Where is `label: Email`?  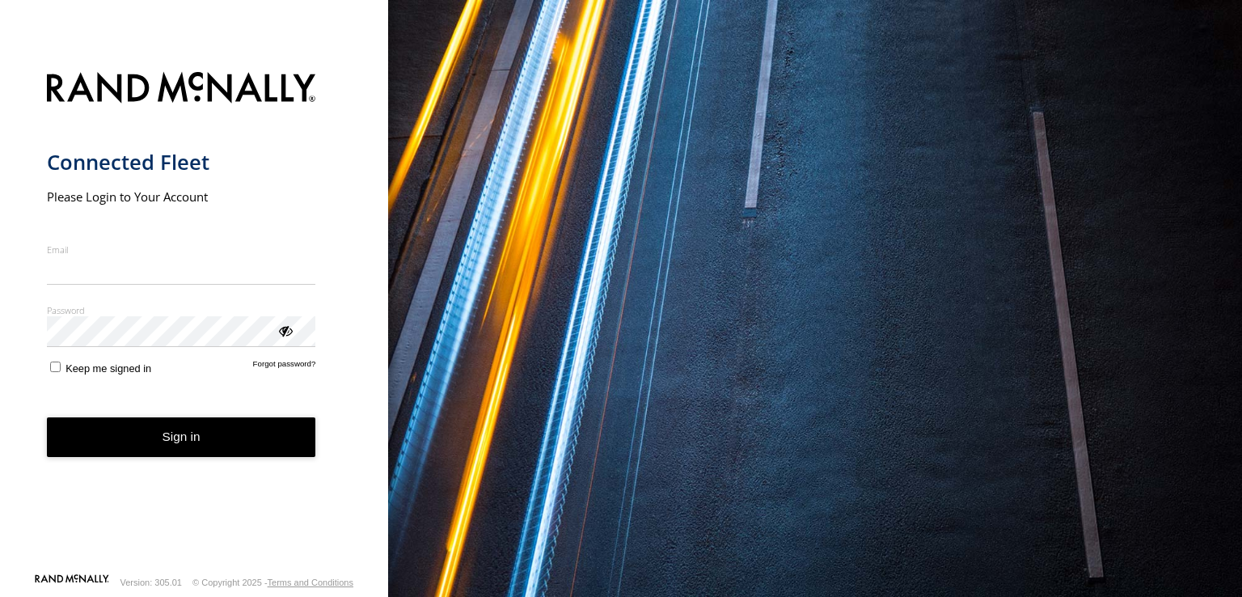
label: Email is located at coordinates (181, 249).